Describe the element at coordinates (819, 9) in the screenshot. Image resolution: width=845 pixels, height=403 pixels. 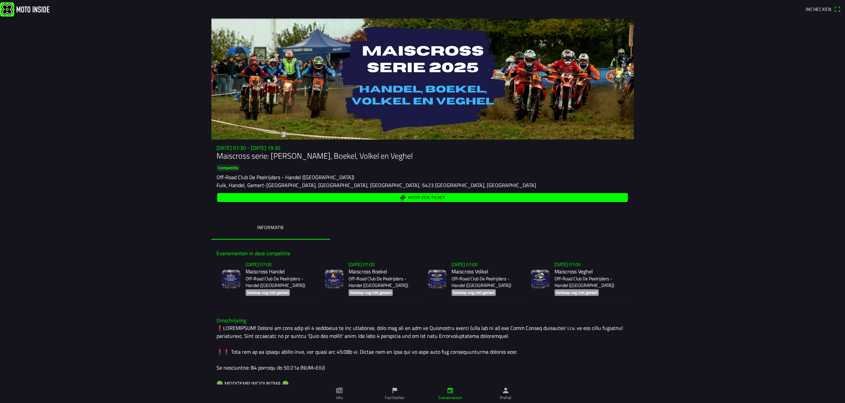
I see `span: Inchecken` at that location.